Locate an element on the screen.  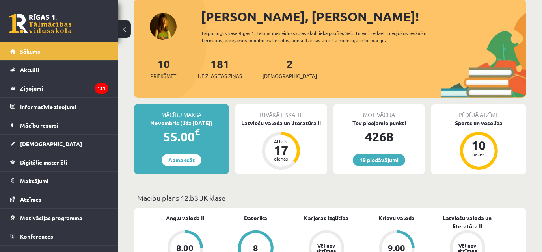
div: Laipni lūgts savā Rīgas 1. Tālmācības vidusskolas skolnieka profilā. Šeit Tu vari redzēt tuvojošo... is located at coordinates (319, 37).